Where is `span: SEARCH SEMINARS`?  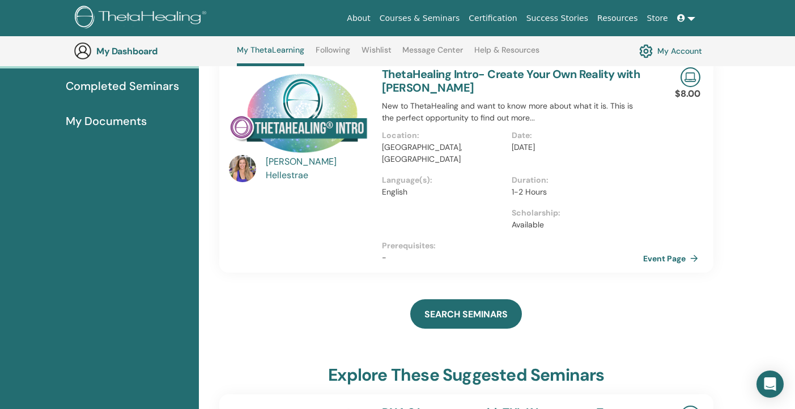
span: SEARCH SEMINARS is located at coordinates (466, 314).